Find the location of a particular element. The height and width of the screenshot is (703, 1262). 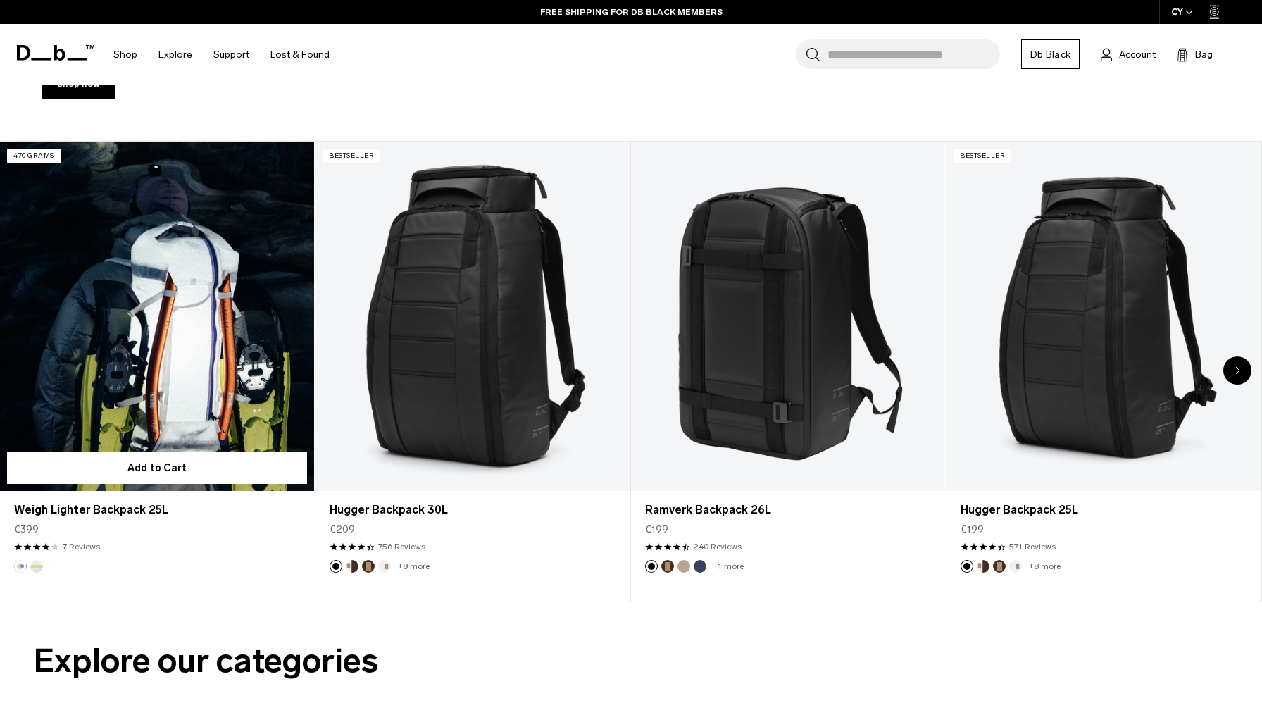

div: 4 / 20 is located at coordinates (1104, 371).